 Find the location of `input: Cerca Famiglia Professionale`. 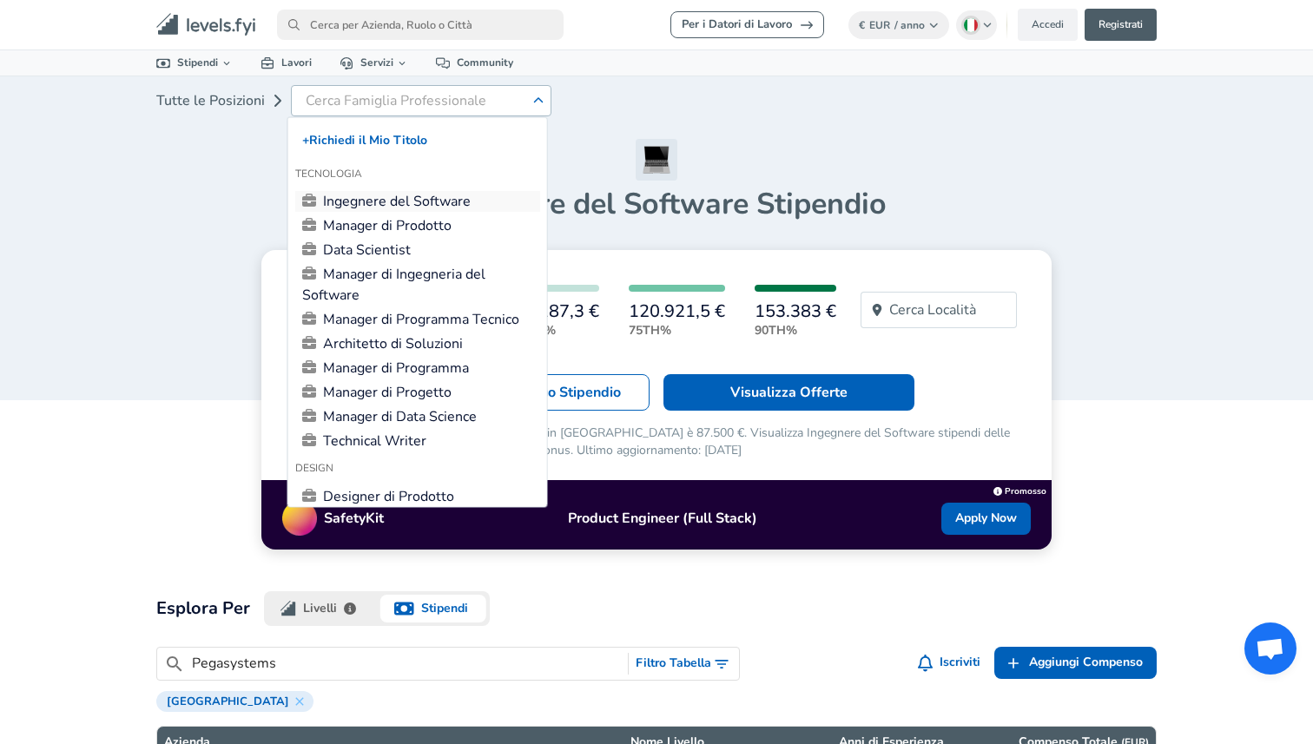

input: Cerca Famiglia Professionale is located at coordinates (418, 101).